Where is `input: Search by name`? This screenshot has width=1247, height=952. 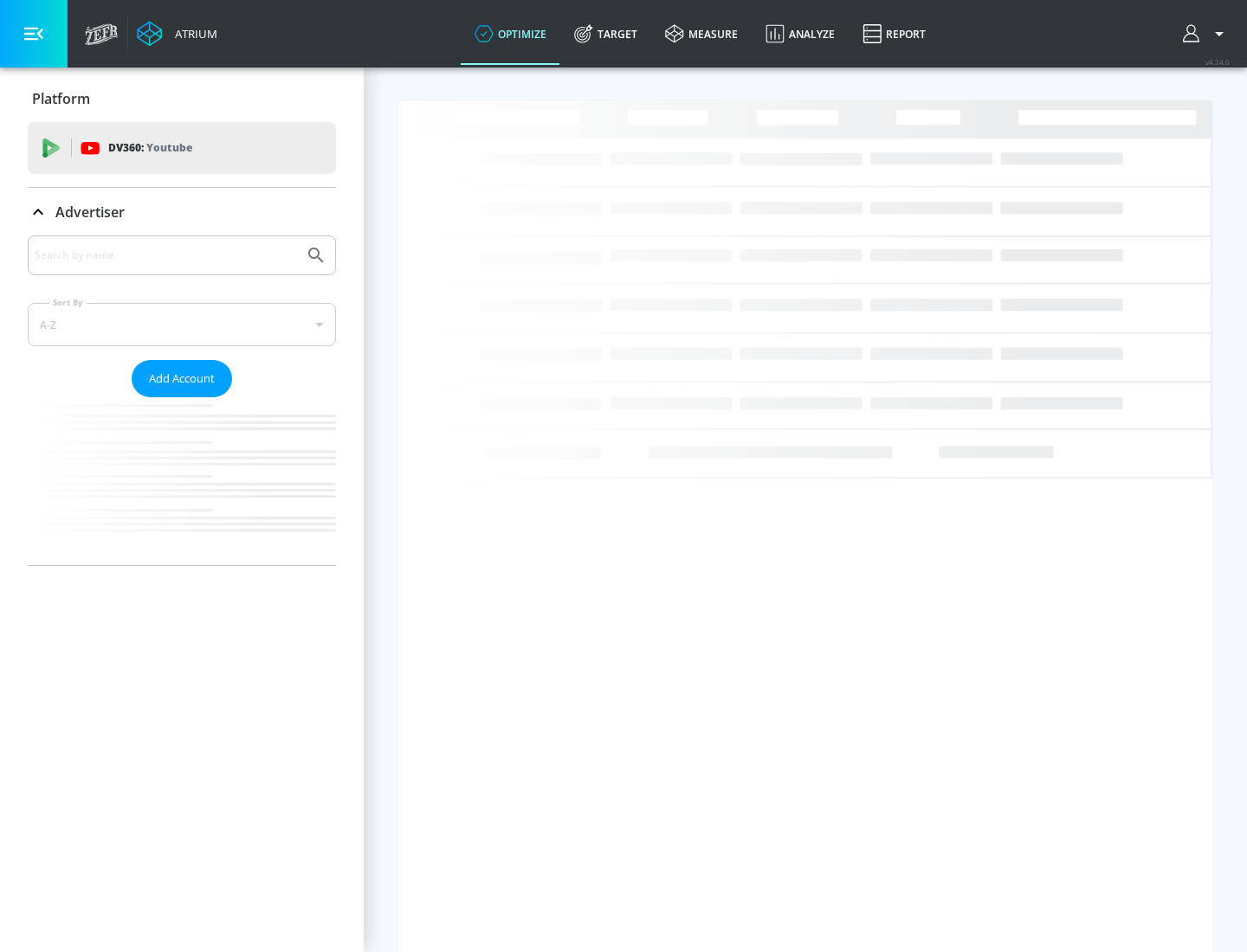
input: Search by name is located at coordinates (165, 255).